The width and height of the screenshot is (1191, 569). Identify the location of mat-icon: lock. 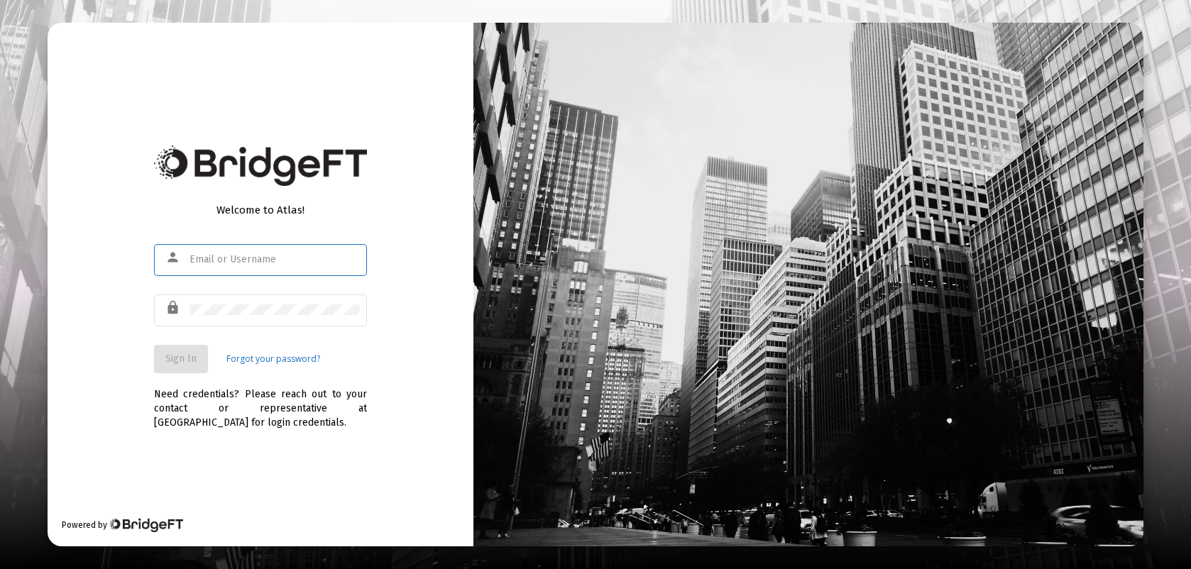
(174, 308).